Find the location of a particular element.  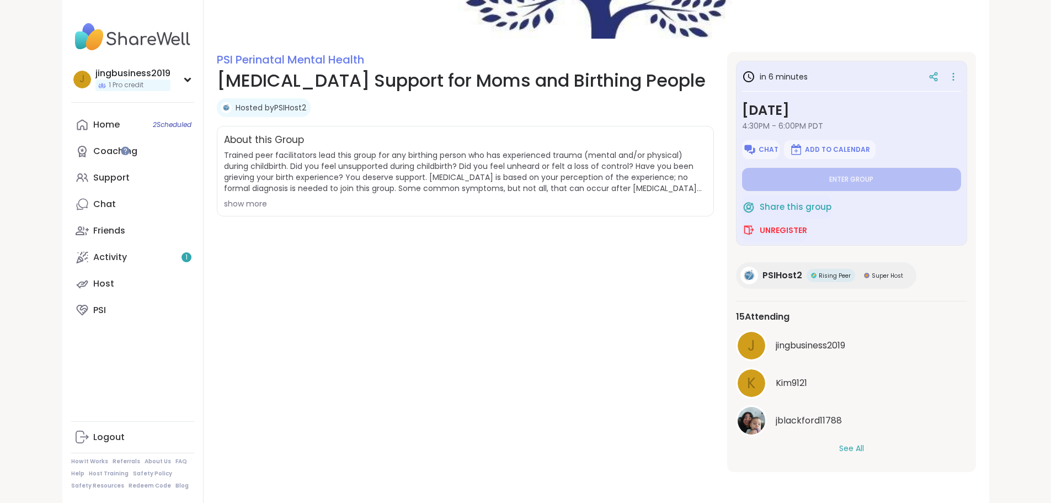

button: Share this group is located at coordinates (787, 207).